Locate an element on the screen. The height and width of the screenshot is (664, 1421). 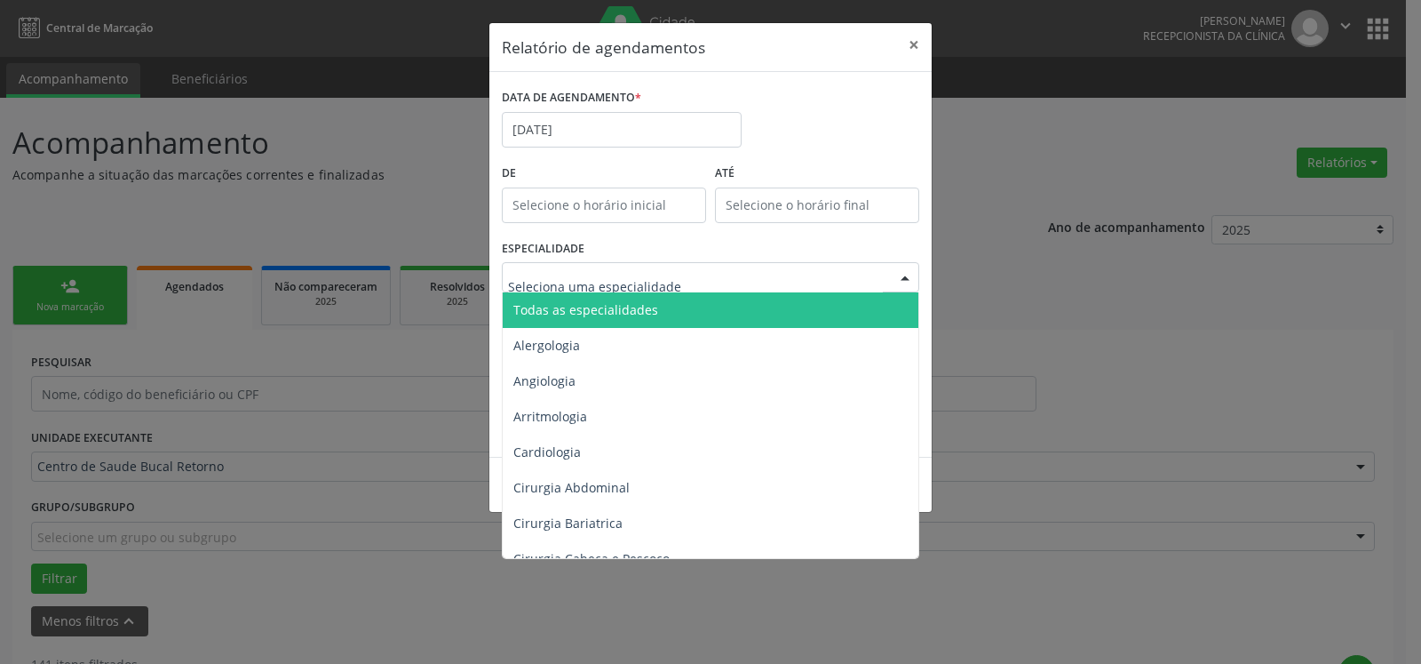
label: ESPECIALIDADE is located at coordinates (543, 249).